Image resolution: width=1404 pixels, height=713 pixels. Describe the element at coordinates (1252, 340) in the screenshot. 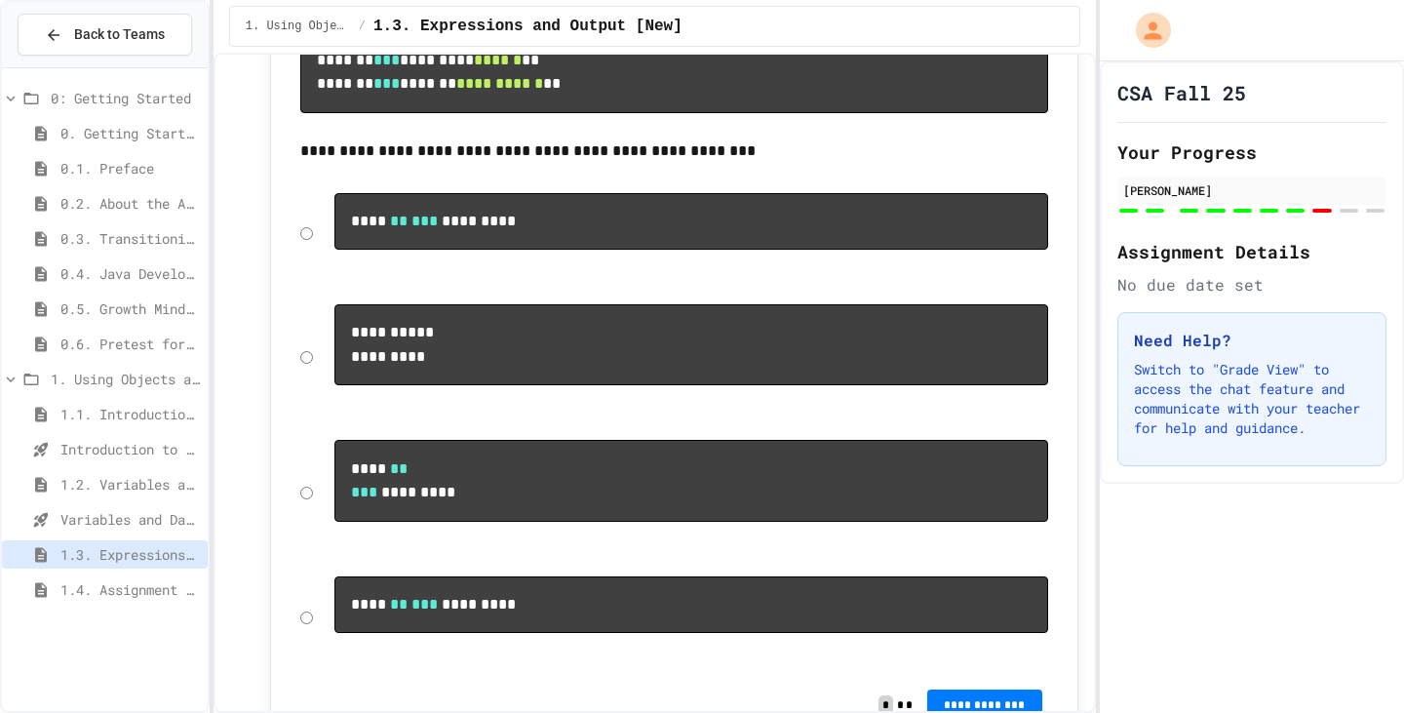

I see `h3: Need Help?` at that location.